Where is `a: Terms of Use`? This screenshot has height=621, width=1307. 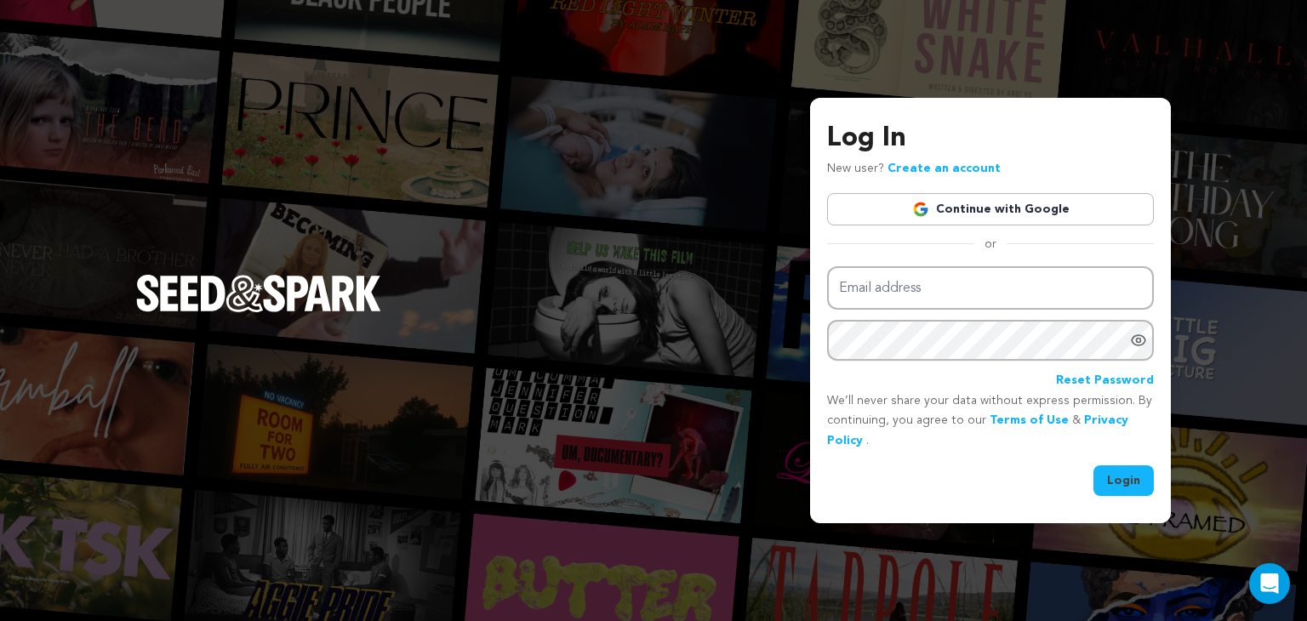 a: Terms of Use is located at coordinates (1029, 420).